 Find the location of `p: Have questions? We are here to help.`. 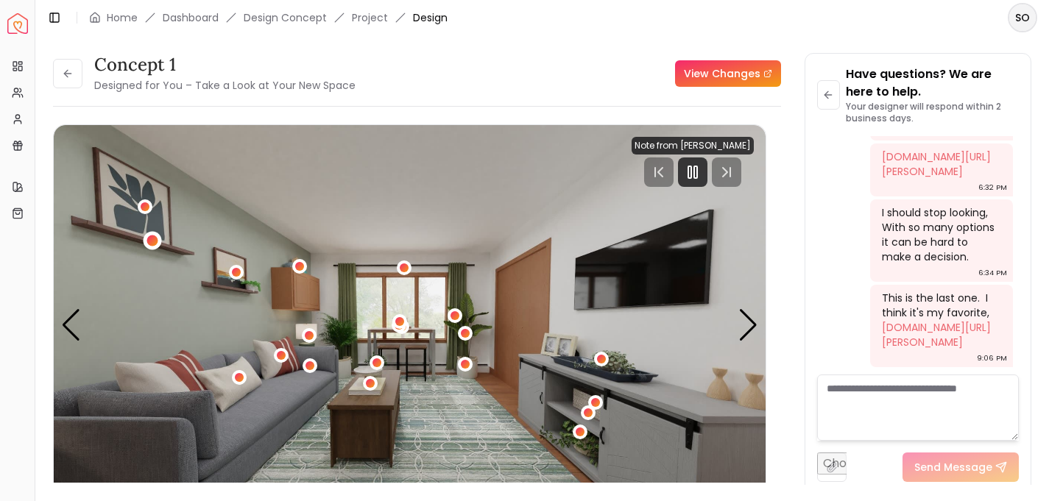

p: Have questions? We are here to help. is located at coordinates (932, 83).